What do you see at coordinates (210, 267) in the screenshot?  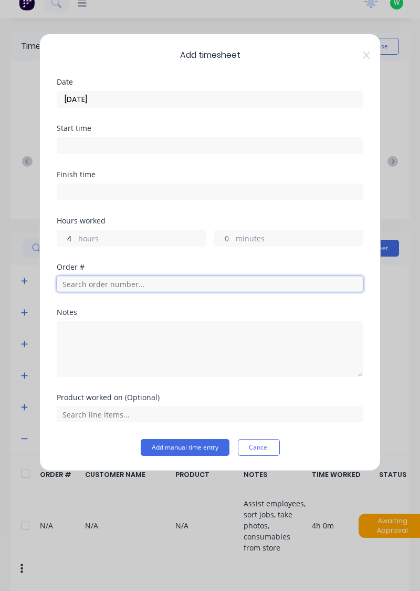 I see `div: Order #` at bounding box center [210, 267].